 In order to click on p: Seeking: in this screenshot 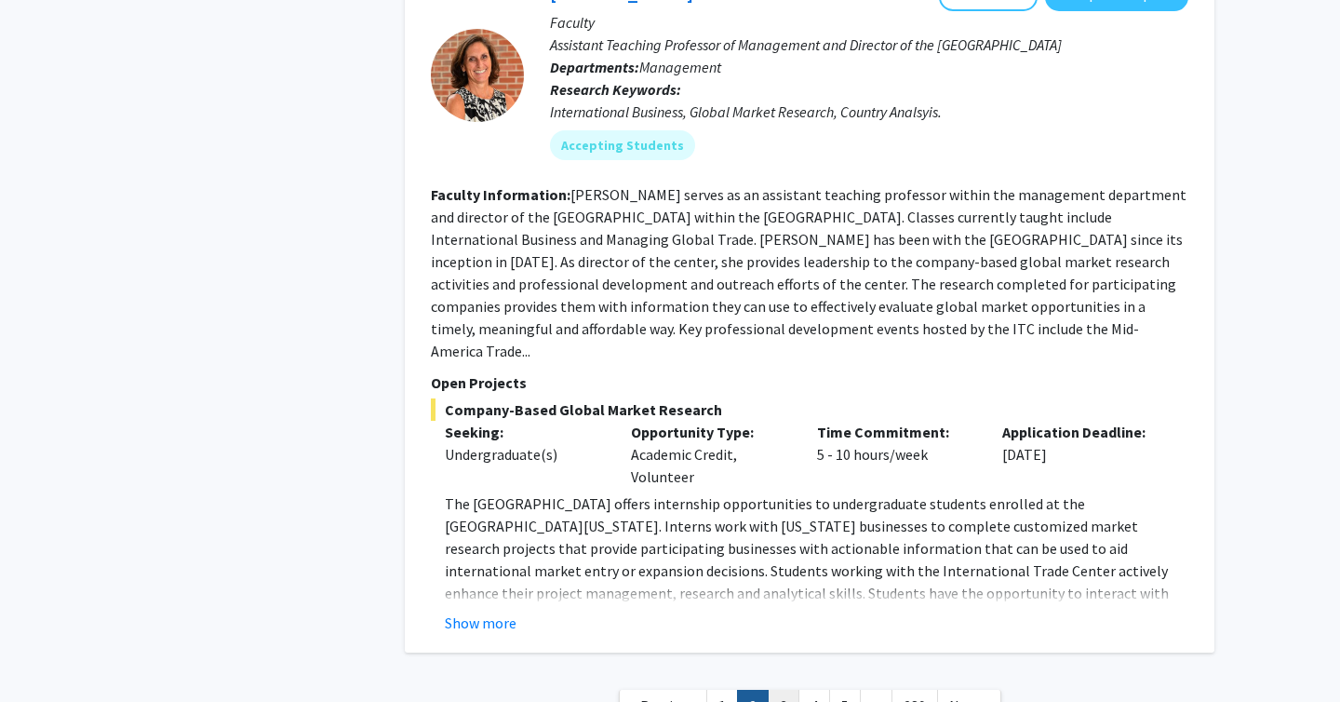, I will do `click(524, 432)`.